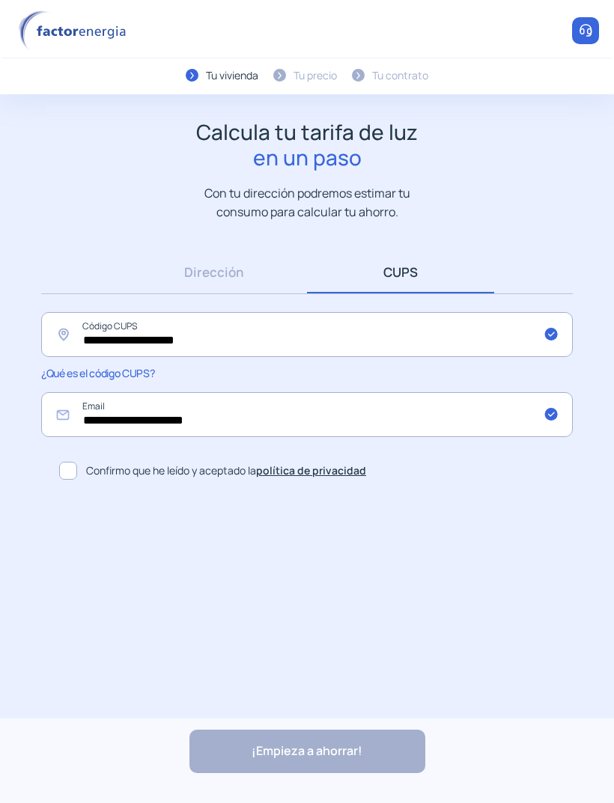  What do you see at coordinates (307, 144) in the screenshot?
I see `h1: Calcula tu tarifa de luz` at bounding box center [307, 144].